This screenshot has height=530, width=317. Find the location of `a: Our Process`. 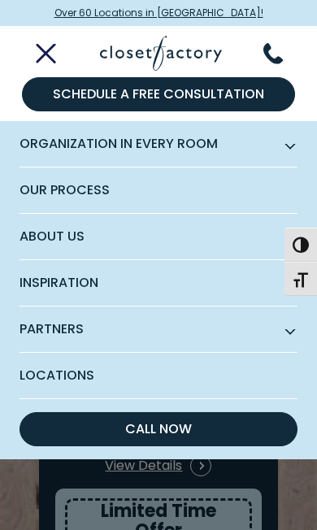

a: Our Process is located at coordinates (159, 190).